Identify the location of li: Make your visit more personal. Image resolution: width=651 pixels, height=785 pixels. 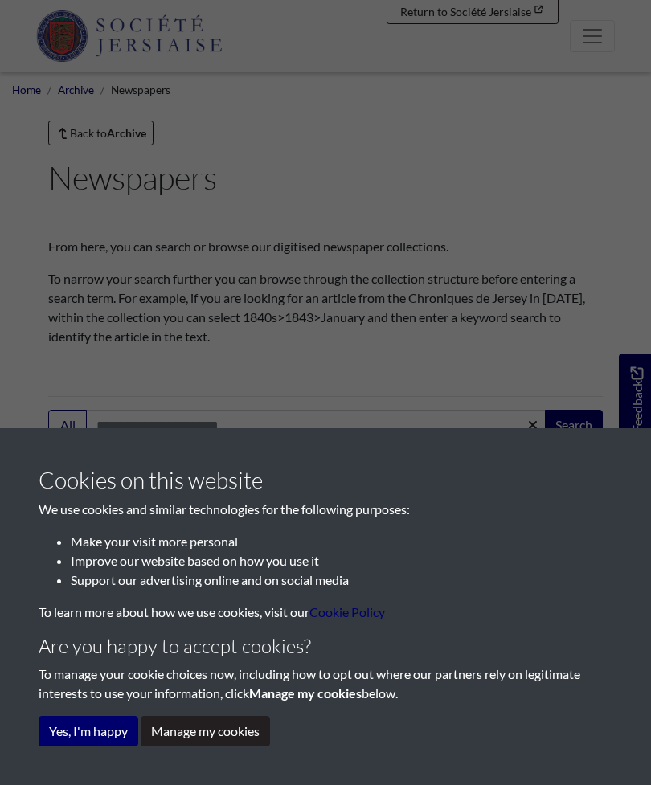
(342, 542).